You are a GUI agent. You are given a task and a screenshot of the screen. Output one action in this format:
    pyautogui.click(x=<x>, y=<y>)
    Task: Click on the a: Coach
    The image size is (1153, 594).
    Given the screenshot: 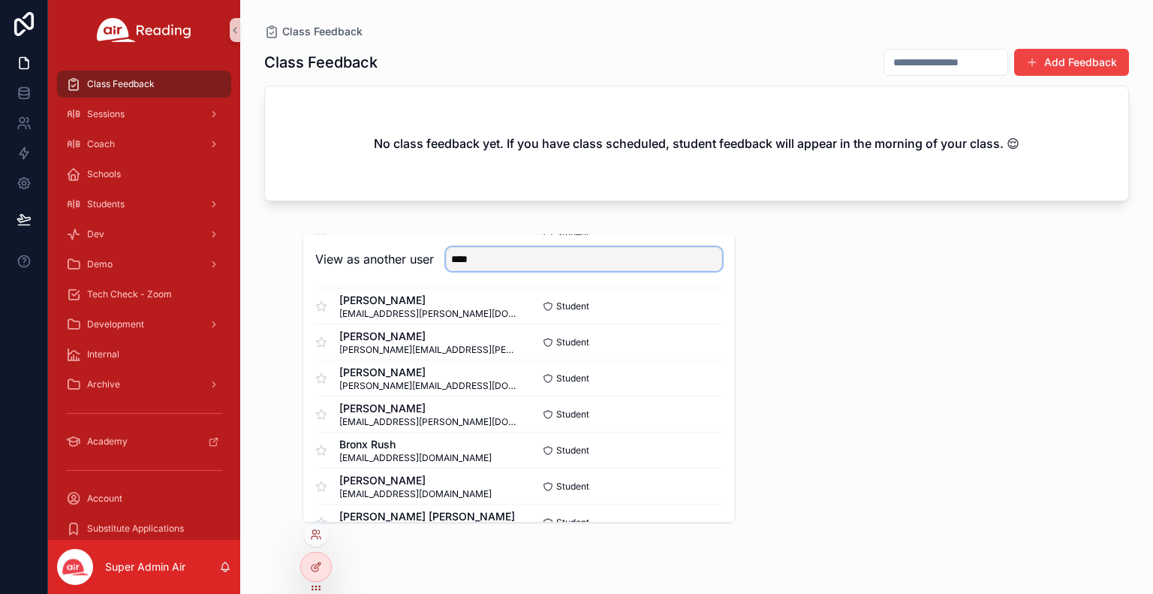 What is the action you would take?
    pyautogui.click(x=144, y=144)
    